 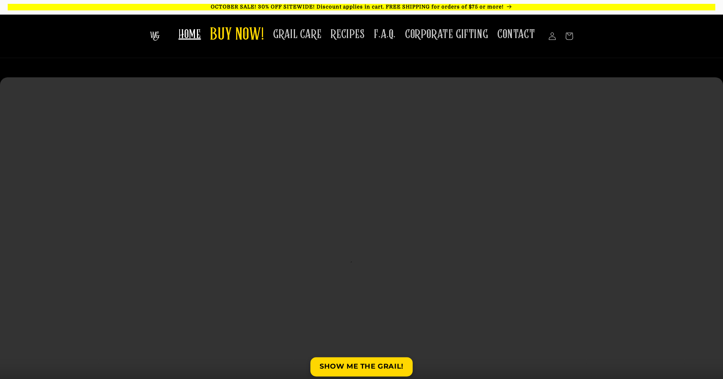 I want to click on span: F.A.Q., so click(x=385, y=34).